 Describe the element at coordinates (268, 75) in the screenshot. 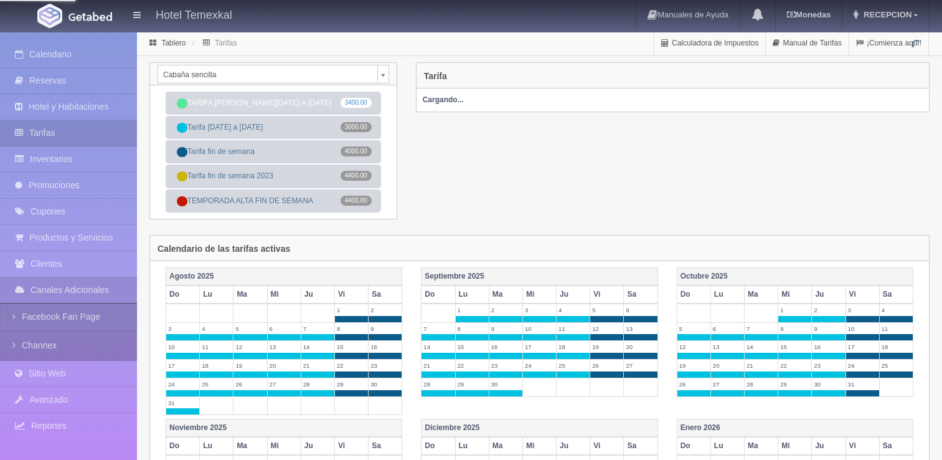

I see `span: Cabaña sencilla` at that location.